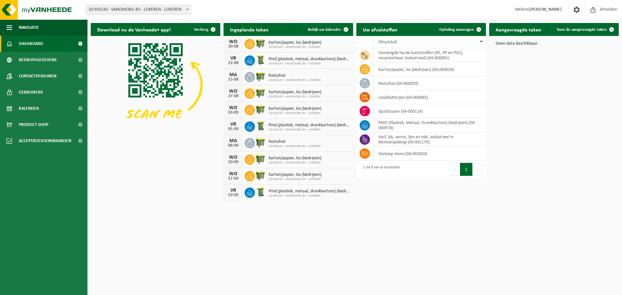  What do you see at coordinates (233, 129) in the screenshot?
I see `div: 05-09` at bounding box center [233, 129].